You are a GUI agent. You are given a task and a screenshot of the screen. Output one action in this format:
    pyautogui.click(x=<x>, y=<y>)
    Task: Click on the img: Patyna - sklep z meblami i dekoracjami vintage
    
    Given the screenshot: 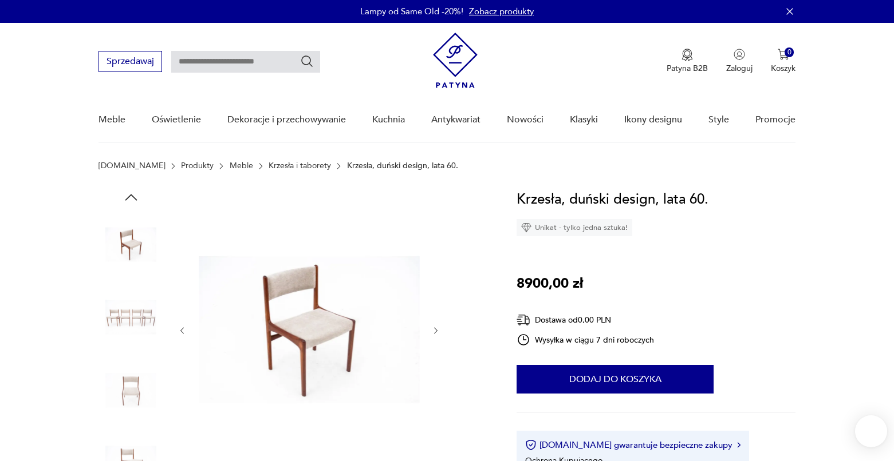 What is the action you would take?
    pyautogui.click(x=455, y=60)
    